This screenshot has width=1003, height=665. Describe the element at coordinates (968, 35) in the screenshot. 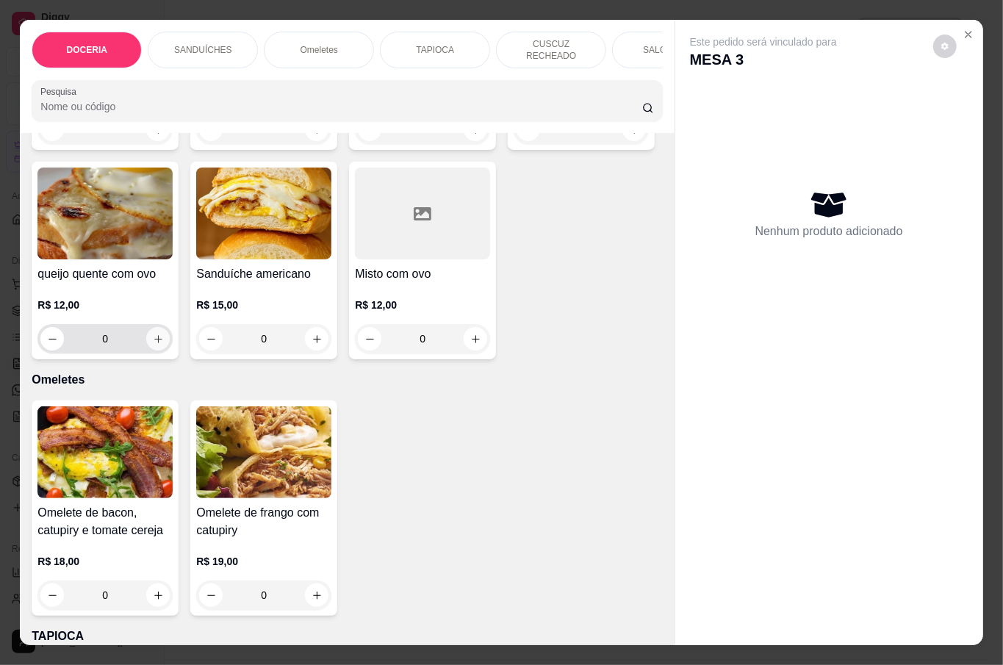

I see `button: Close` at that location.